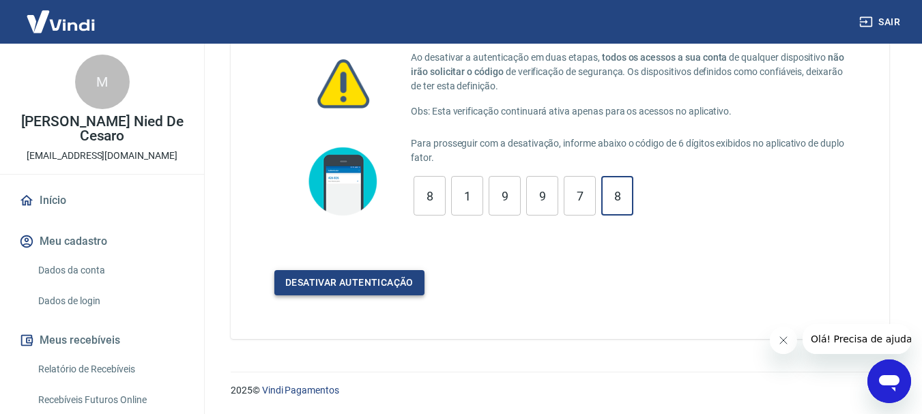 Image resolution: width=922 pixels, height=414 pixels. I want to click on a: Dados de login, so click(110, 301).